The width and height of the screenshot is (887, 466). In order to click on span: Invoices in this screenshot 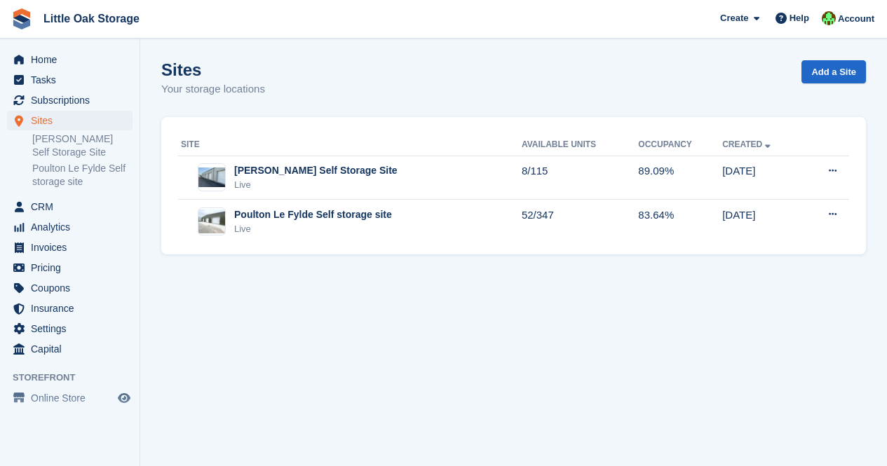, I will do `click(73, 248)`.